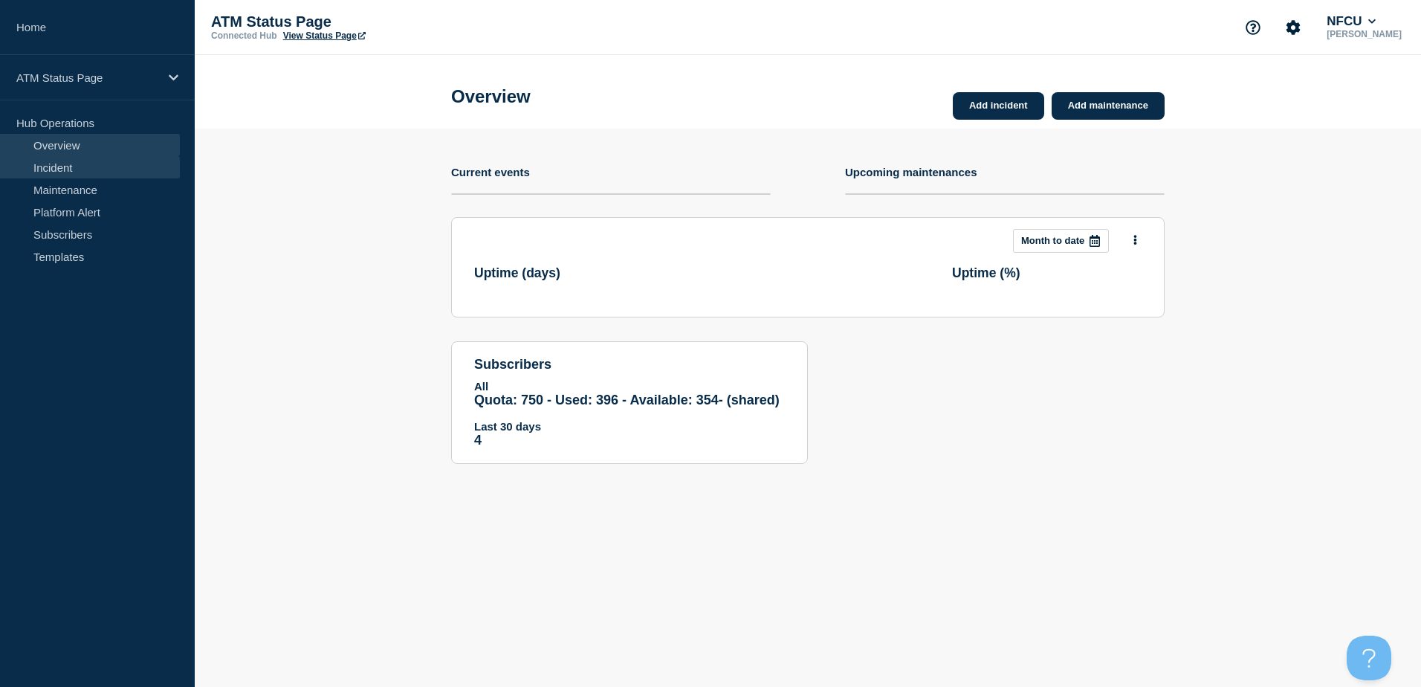  What do you see at coordinates (1253, 28) in the screenshot?
I see `button: Support` at bounding box center [1253, 28].